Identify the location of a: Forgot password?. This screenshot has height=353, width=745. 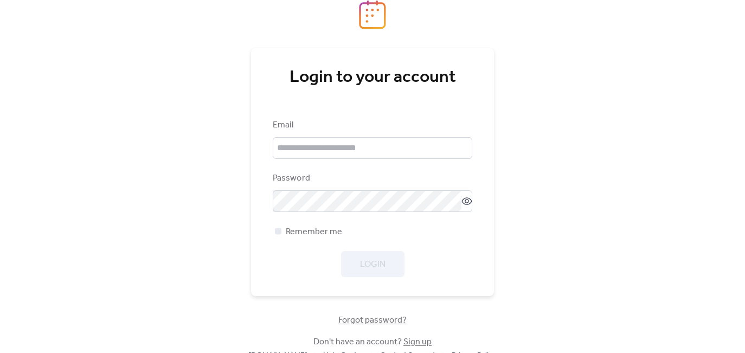
(373, 320).